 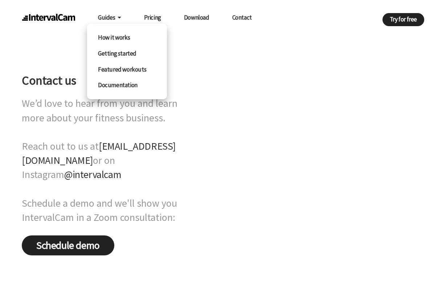 What do you see at coordinates (127, 70) in the screenshot?
I see `a: Featured workouts` at bounding box center [127, 70].